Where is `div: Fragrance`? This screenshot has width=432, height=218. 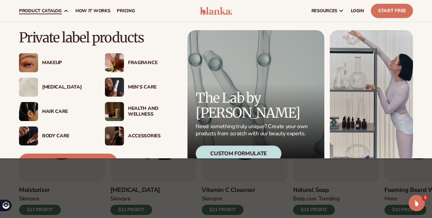
div: Fragrance is located at coordinates (153, 63).